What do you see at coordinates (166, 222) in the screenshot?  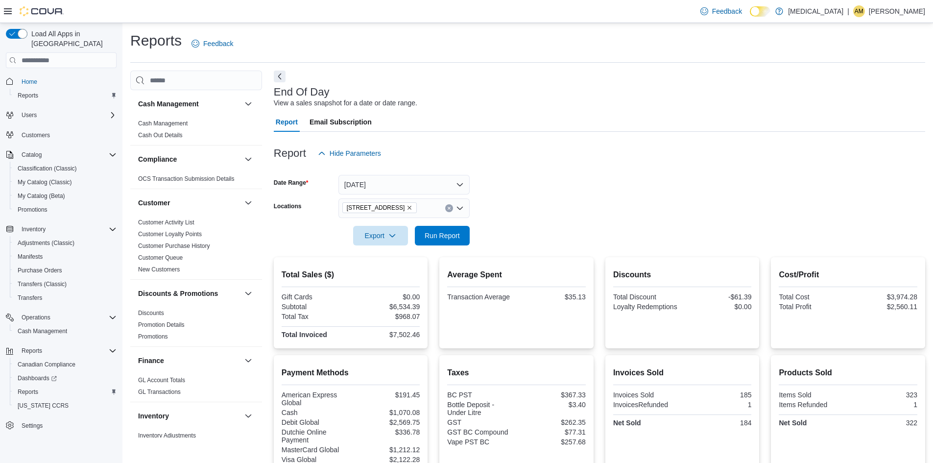 I see `a: Customer Activity List` at bounding box center [166, 222].